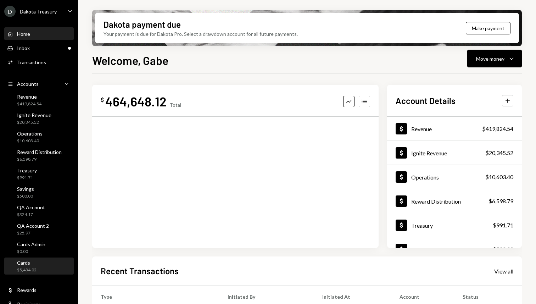  I want to click on div: Inbox, so click(23, 48).